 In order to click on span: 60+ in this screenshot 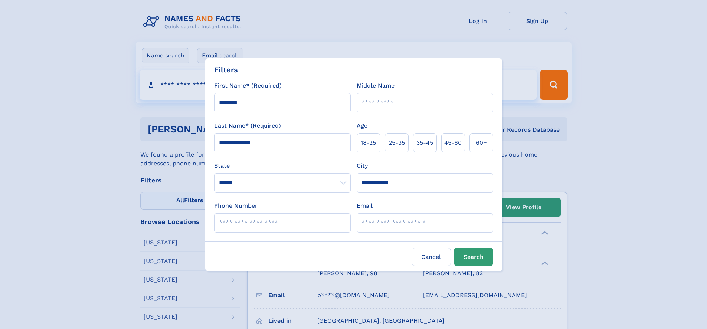, I will do `click(481, 143)`.